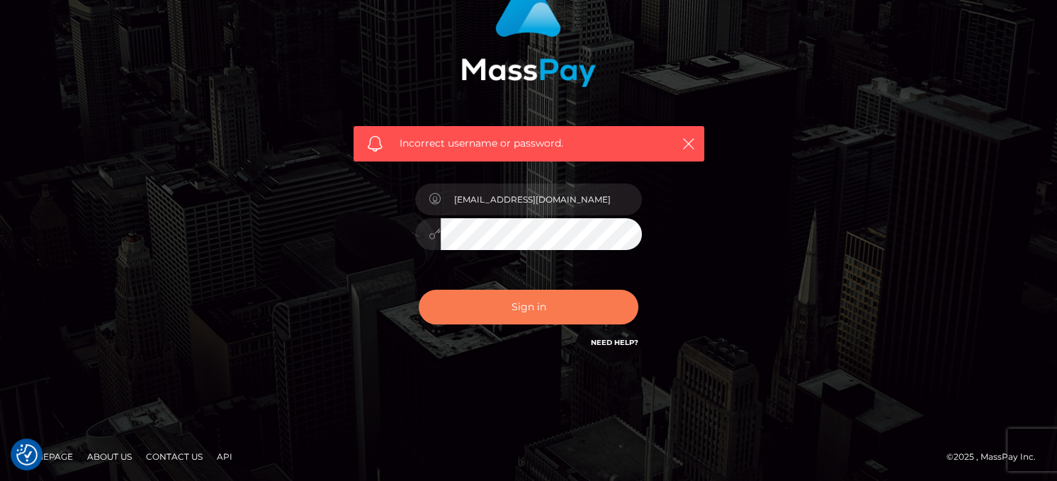 This screenshot has height=481, width=1057. What do you see at coordinates (174, 456) in the screenshot?
I see `a: Contact Us` at bounding box center [174, 456].